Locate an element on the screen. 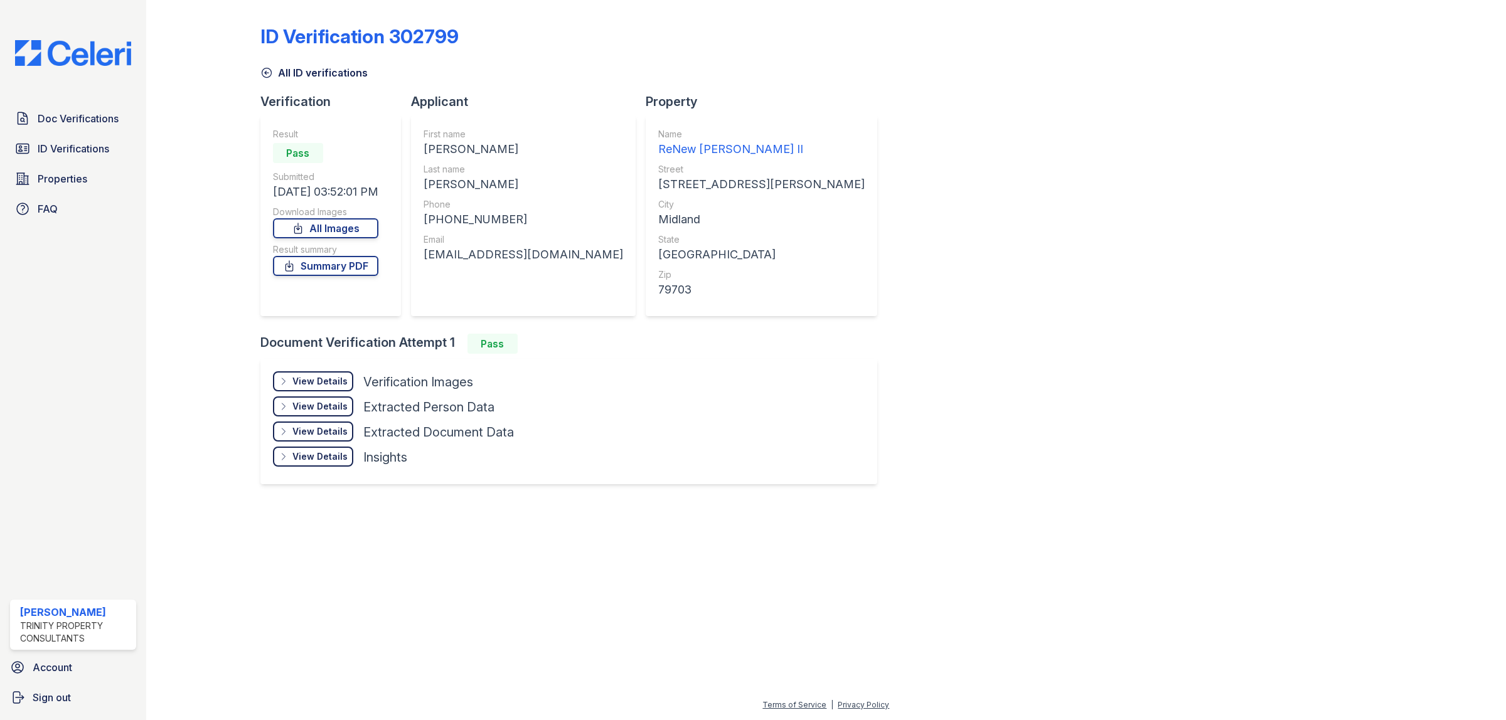 The image size is (1506, 720). a: All ID verifications is located at coordinates (314, 73).